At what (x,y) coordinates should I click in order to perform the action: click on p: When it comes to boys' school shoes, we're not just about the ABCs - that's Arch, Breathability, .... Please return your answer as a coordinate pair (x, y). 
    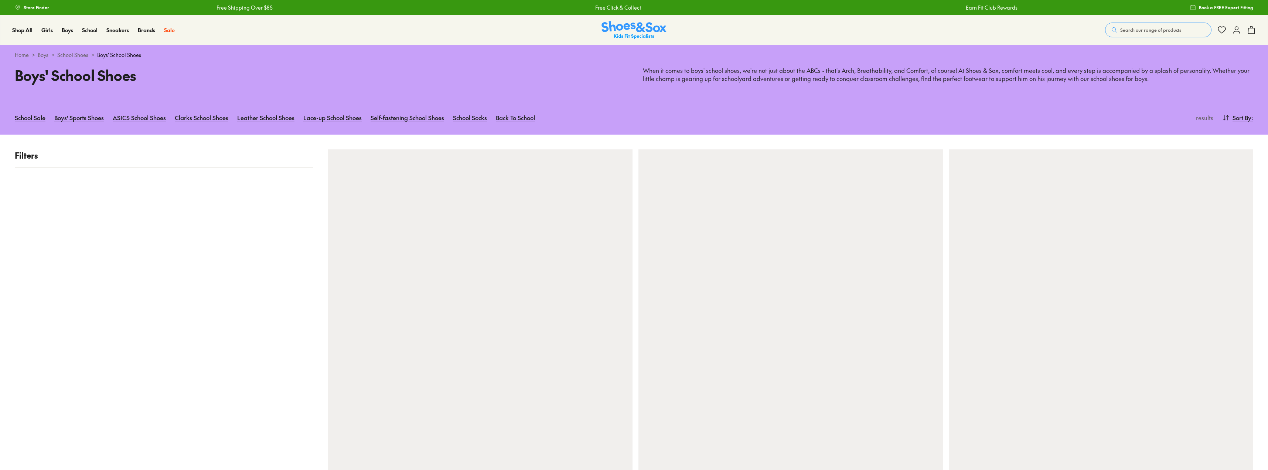
    Looking at the image, I should click on (948, 75).